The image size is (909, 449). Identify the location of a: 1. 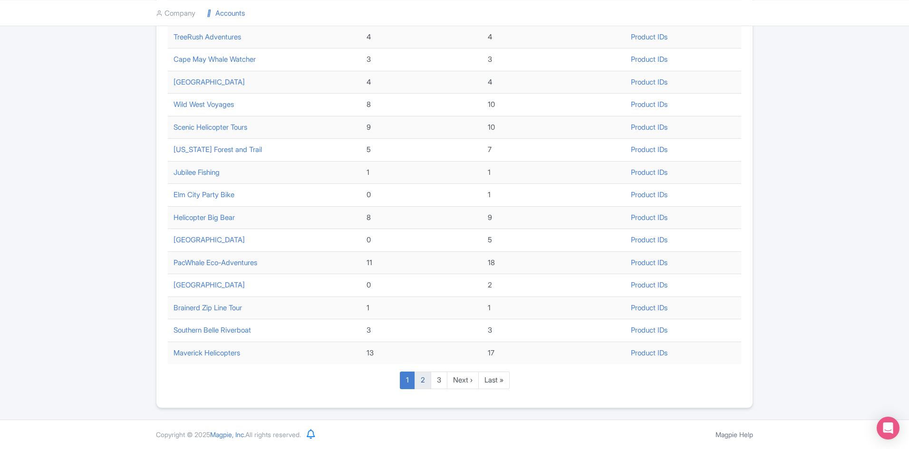
(407, 380).